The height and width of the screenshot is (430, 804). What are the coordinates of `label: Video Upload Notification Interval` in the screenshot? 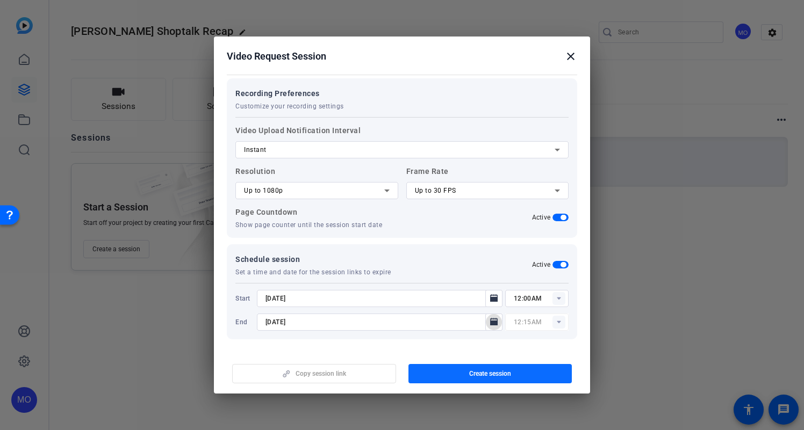 It's located at (402, 141).